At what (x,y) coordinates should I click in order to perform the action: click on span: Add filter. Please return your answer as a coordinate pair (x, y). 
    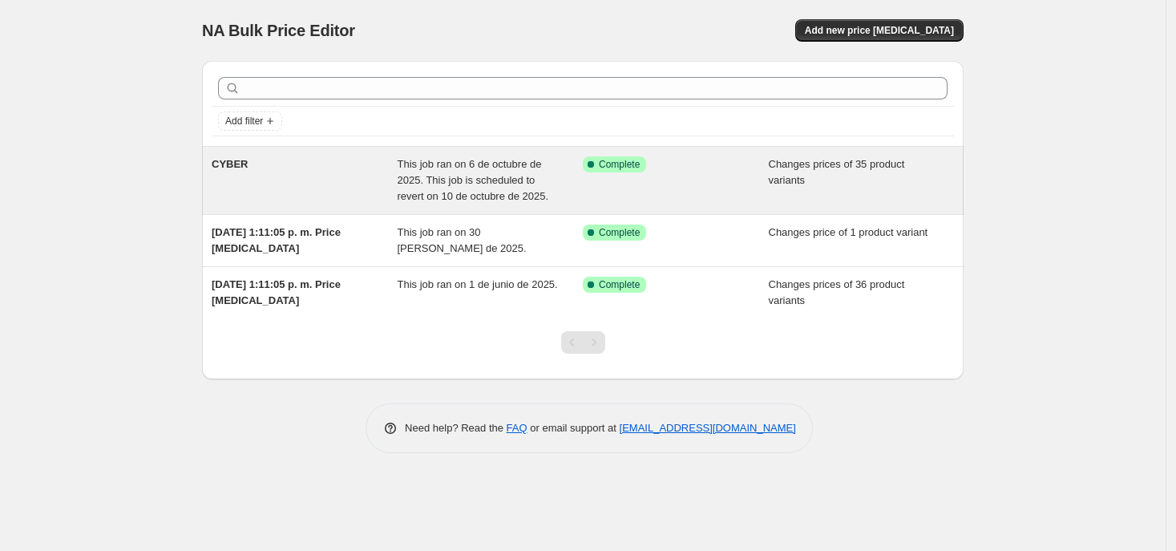
    Looking at the image, I should click on (244, 121).